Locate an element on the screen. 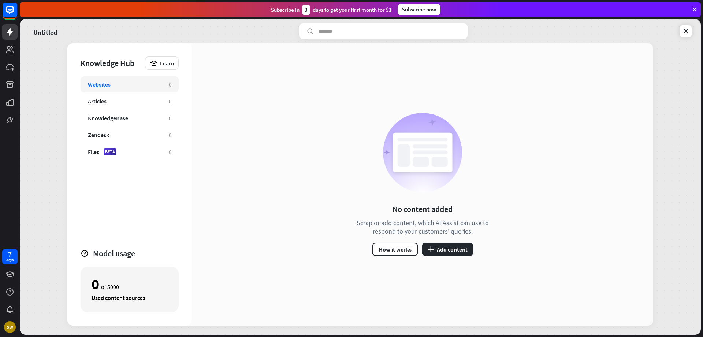 Image resolution: width=703 pixels, height=337 pixels. div: KnowledgeBase is located at coordinates (108, 118).